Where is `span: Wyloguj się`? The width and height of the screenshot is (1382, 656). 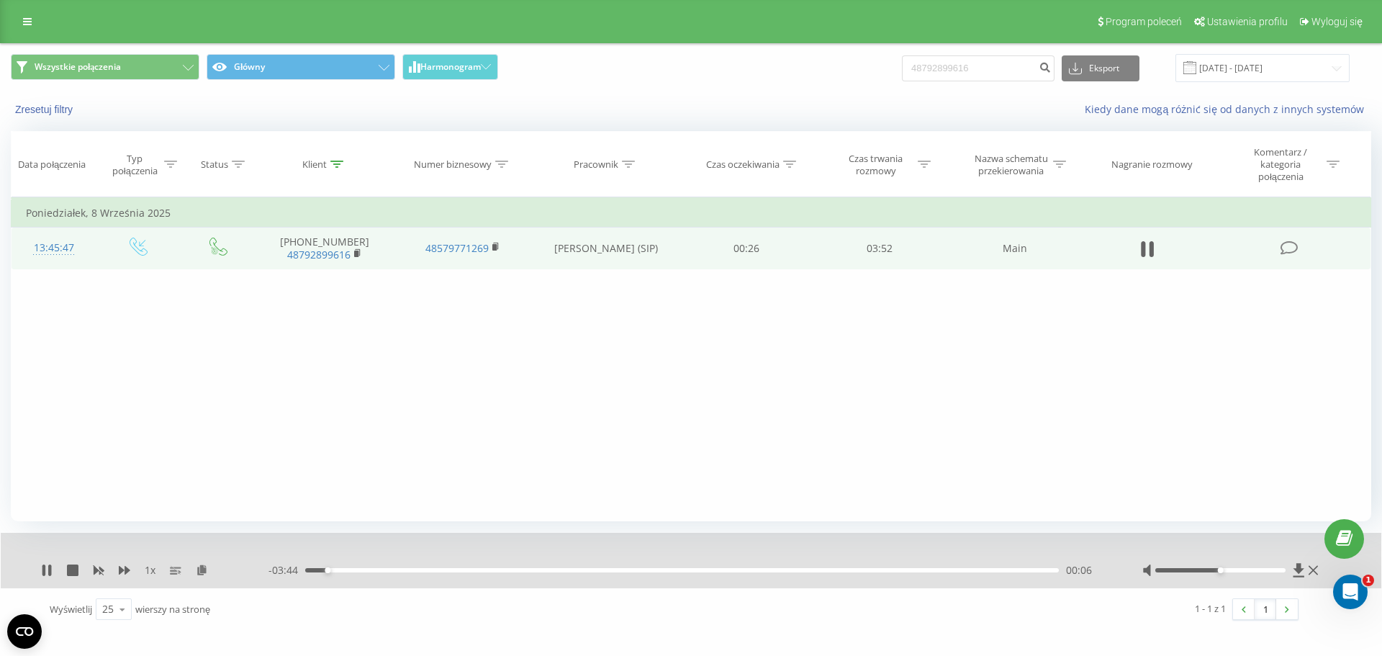
span: Wyloguj się is located at coordinates (1336, 22).